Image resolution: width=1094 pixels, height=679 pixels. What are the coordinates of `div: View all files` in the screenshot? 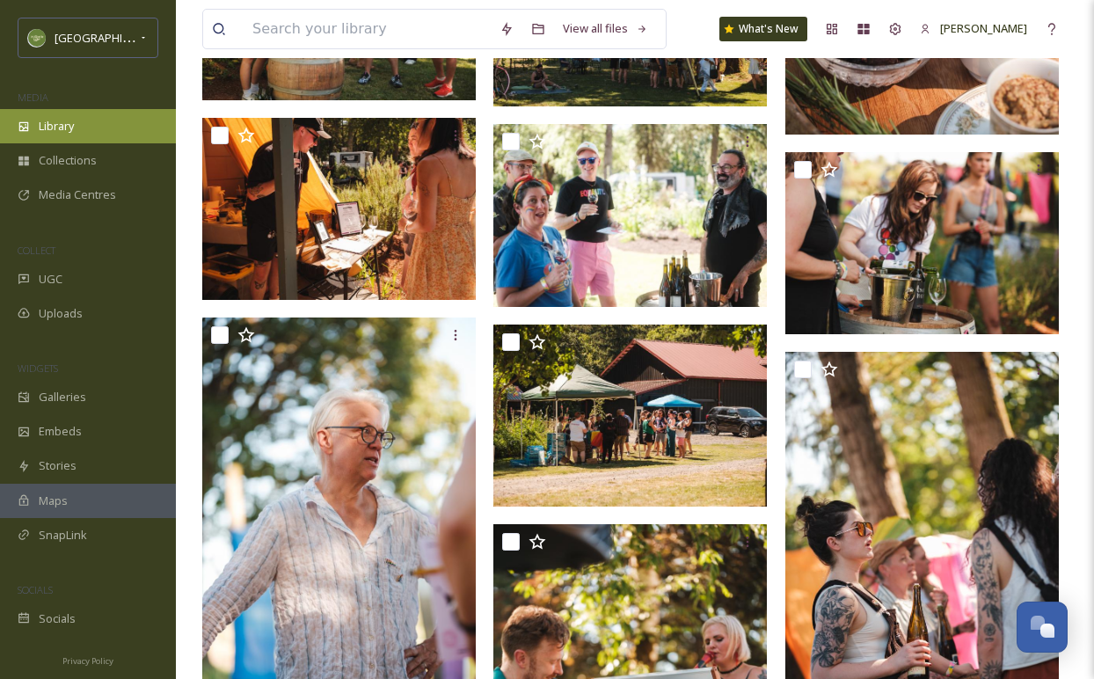 It's located at (605, 28).